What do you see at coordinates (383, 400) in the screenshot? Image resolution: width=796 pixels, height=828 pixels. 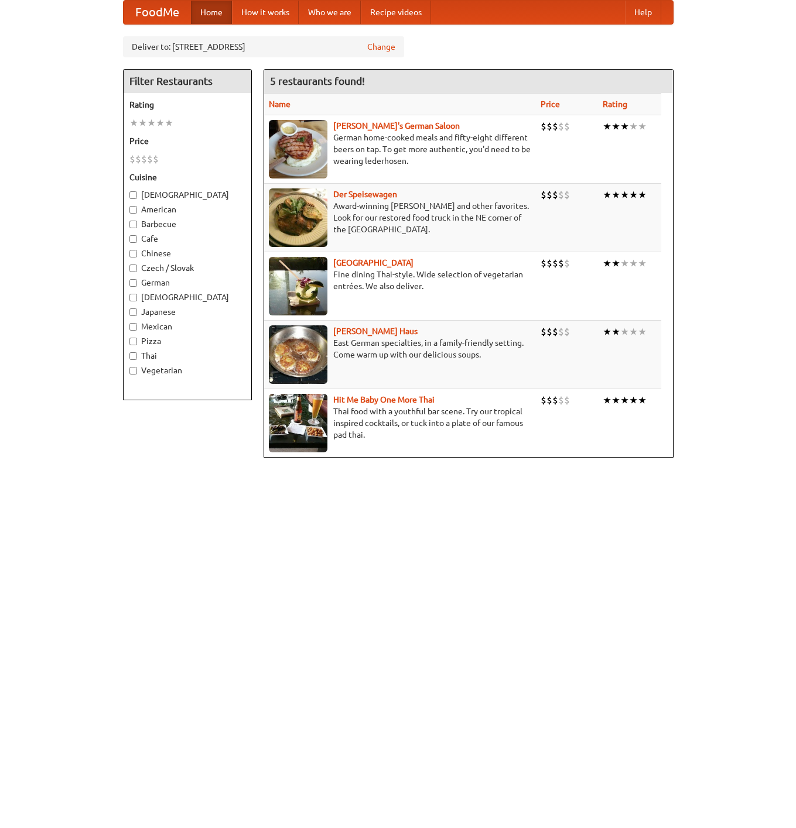 I see `a: Hit Me Baby One More Thai` at bounding box center [383, 400].